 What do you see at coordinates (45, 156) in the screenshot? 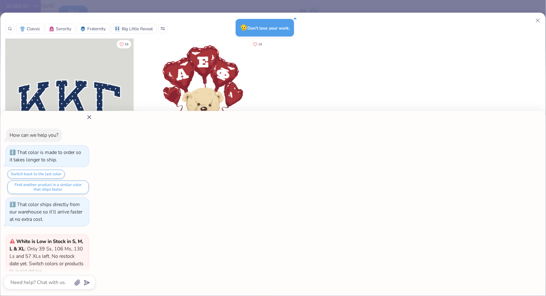
I see `div: That color is made to order so it takes longer to ship.` at bounding box center [45, 156].